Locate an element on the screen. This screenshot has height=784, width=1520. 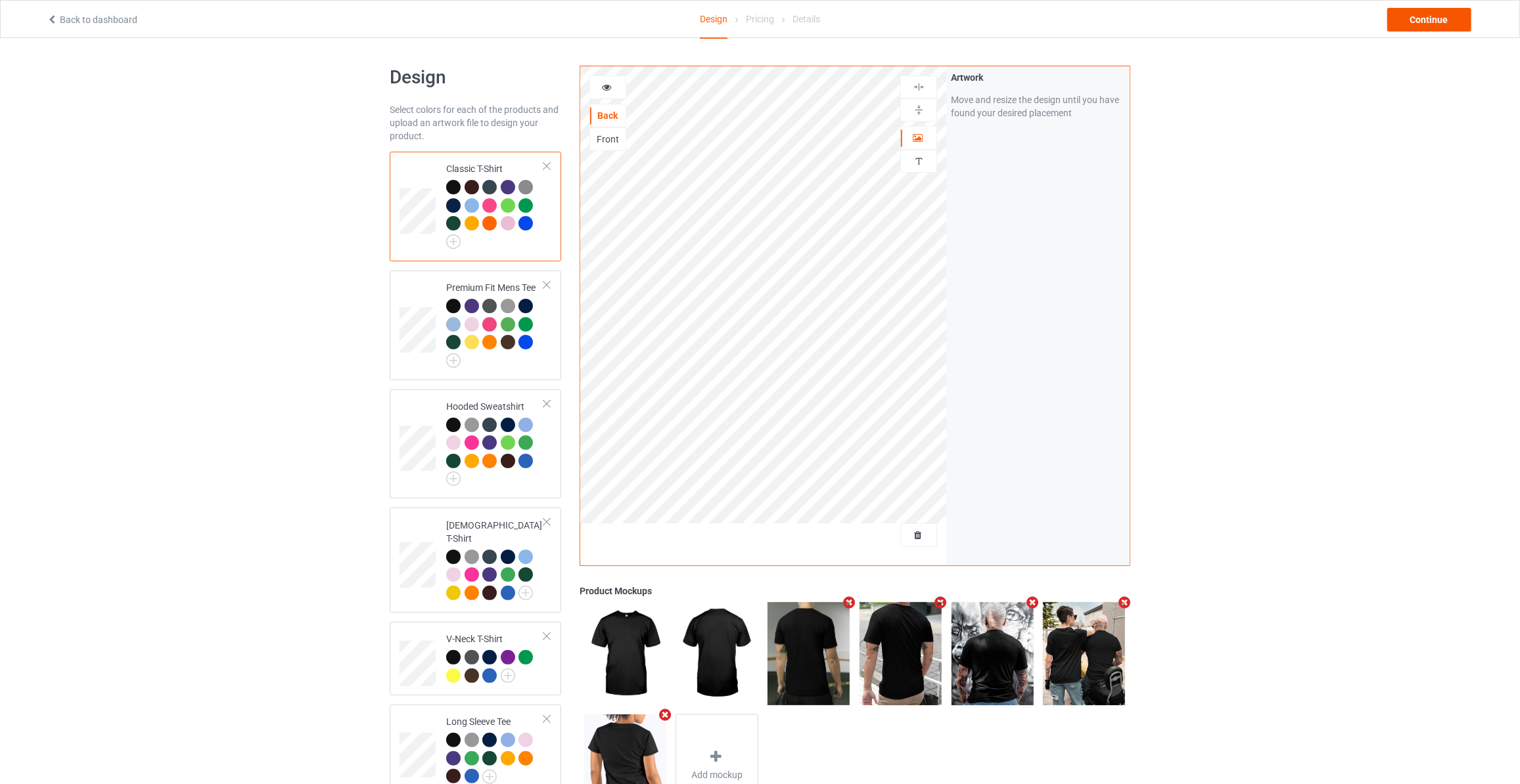
div: Continue is located at coordinates (1429, 20).